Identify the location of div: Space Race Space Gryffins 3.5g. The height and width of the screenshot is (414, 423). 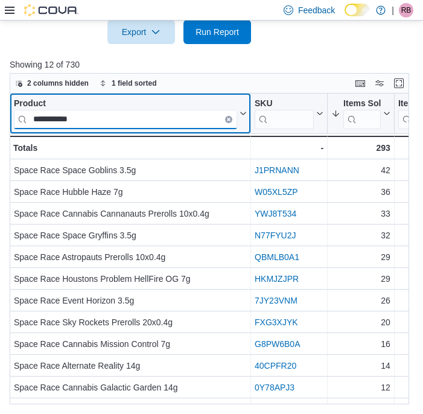
(130, 235).